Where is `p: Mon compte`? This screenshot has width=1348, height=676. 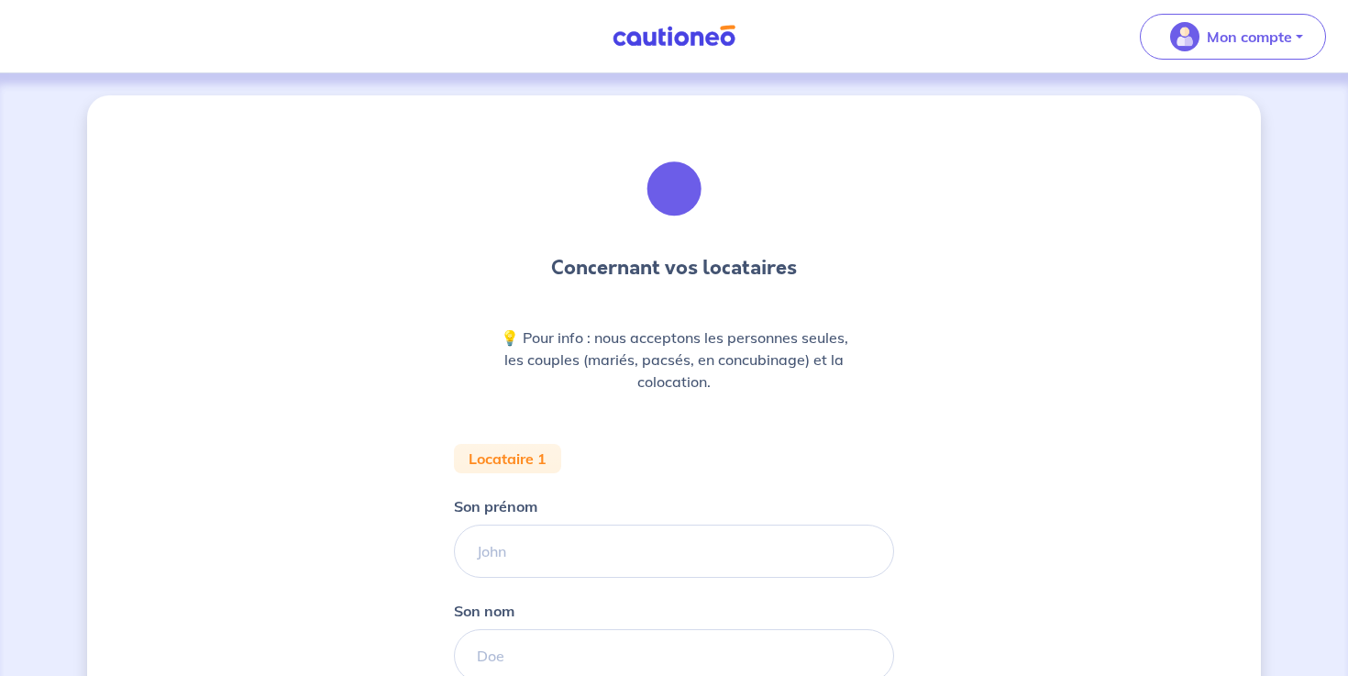 p: Mon compte is located at coordinates (1249, 37).